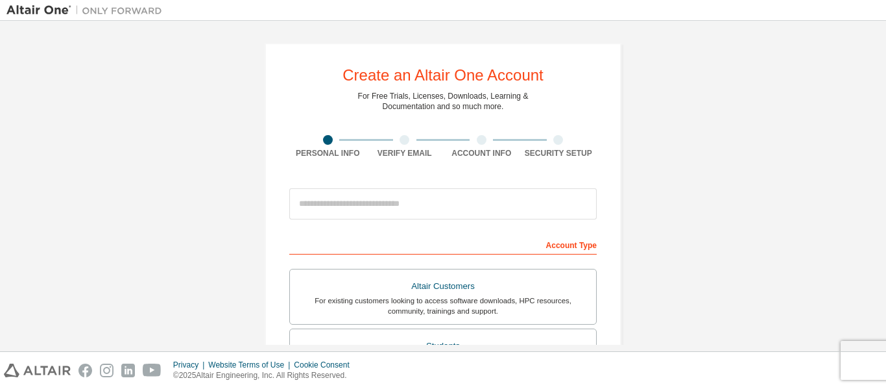  I want to click on div: For existing customers looking to access software downloads, HPC resources, community, trainings ..., so click(443, 305).